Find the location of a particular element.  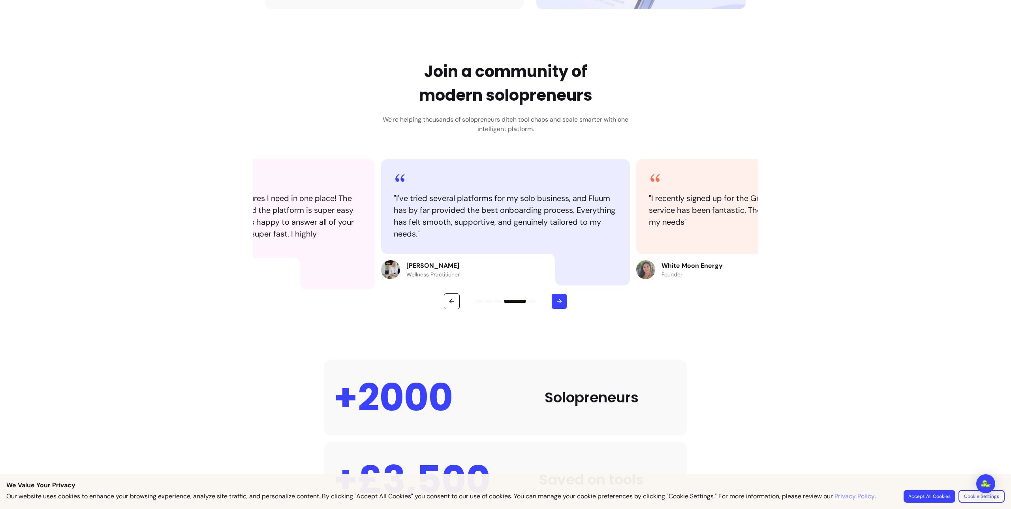

blockquote: " I recently signed up for the Grow membership and the service has been fantastic. The platform i... is located at coordinates (761, 210).